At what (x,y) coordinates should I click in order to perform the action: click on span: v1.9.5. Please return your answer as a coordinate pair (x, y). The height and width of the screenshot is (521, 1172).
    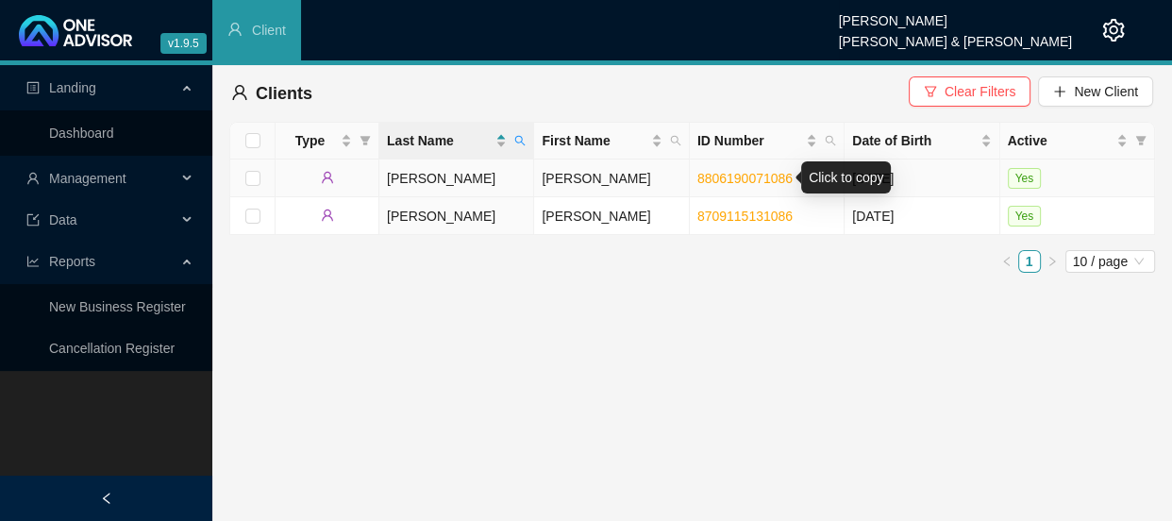
    Looking at the image, I should click on (183, 43).